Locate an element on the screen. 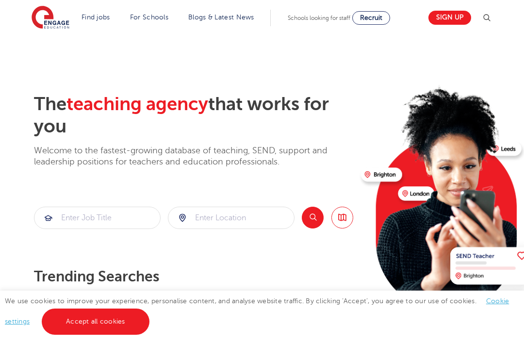 This screenshot has width=524, height=343. span: Recruit is located at coordinates (371, 17).